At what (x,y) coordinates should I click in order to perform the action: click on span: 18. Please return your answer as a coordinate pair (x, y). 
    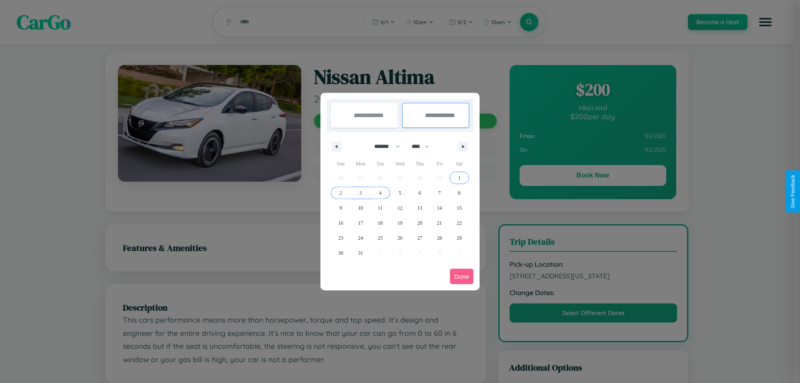
    Looking at the image, I should click on (380, 223).